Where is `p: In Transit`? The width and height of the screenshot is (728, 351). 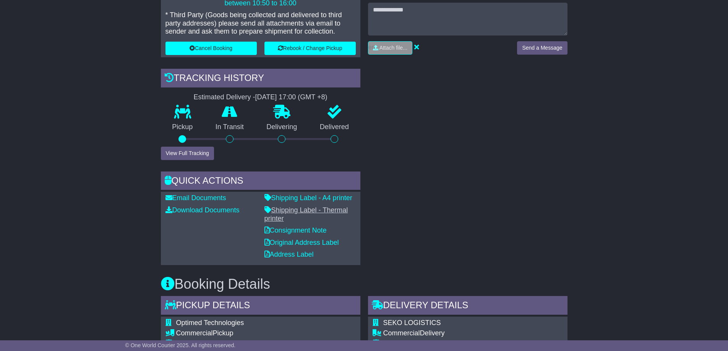 p: In Transit is located at coordinates (230, 127).